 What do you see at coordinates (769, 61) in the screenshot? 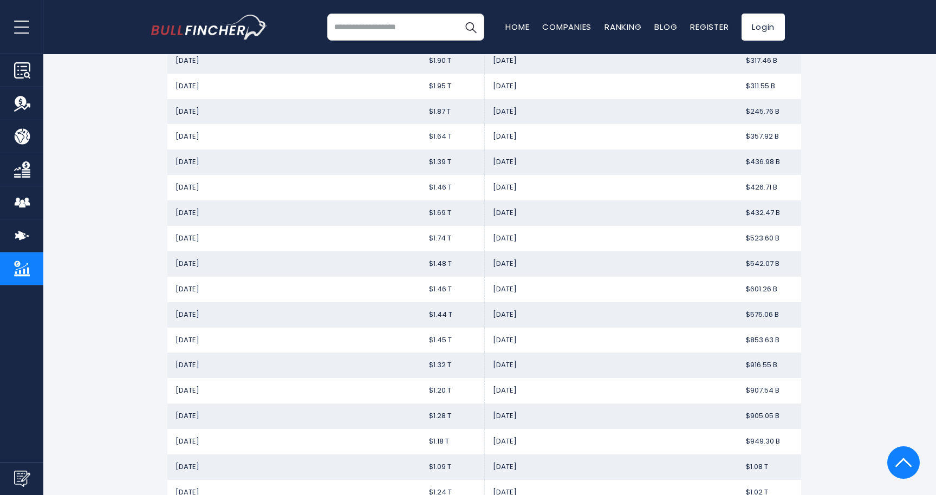
I see `td: $317.46 B` at bounding box center [769, 61].